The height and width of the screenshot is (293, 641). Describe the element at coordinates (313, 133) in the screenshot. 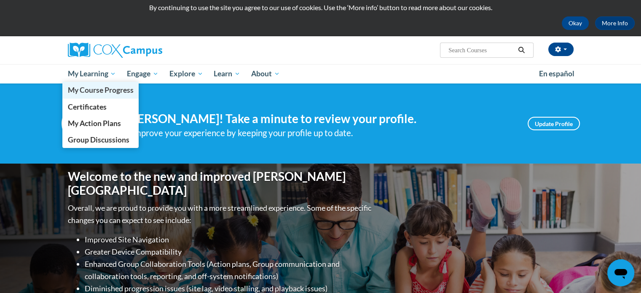

I see `div: Help improve your experience by keeping your profile up to date.` at that location.